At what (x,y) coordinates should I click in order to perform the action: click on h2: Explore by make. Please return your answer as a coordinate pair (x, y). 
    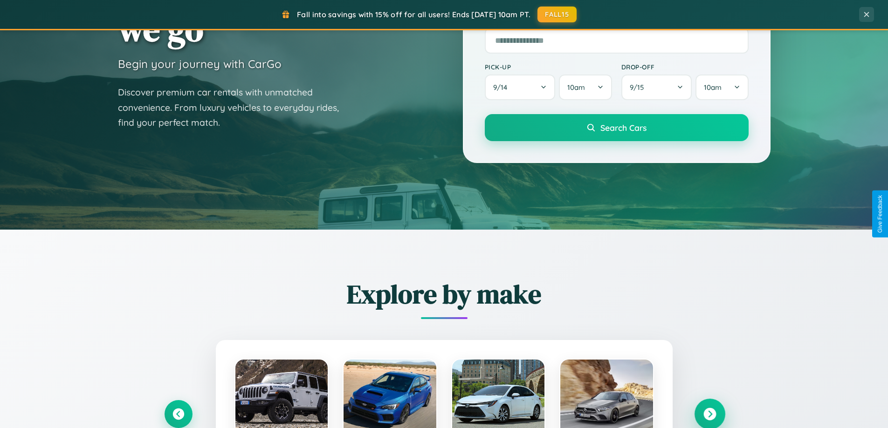
    Looking at the image, I should click on (444, 294).